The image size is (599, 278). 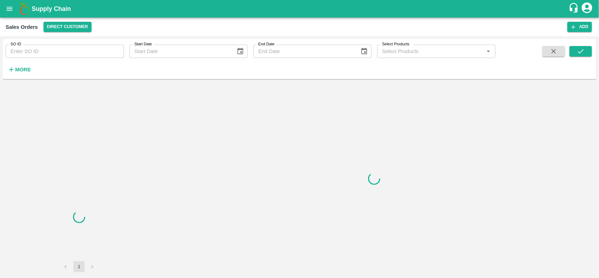 I want to click on input: Select Products, so click(x=431, y=51).